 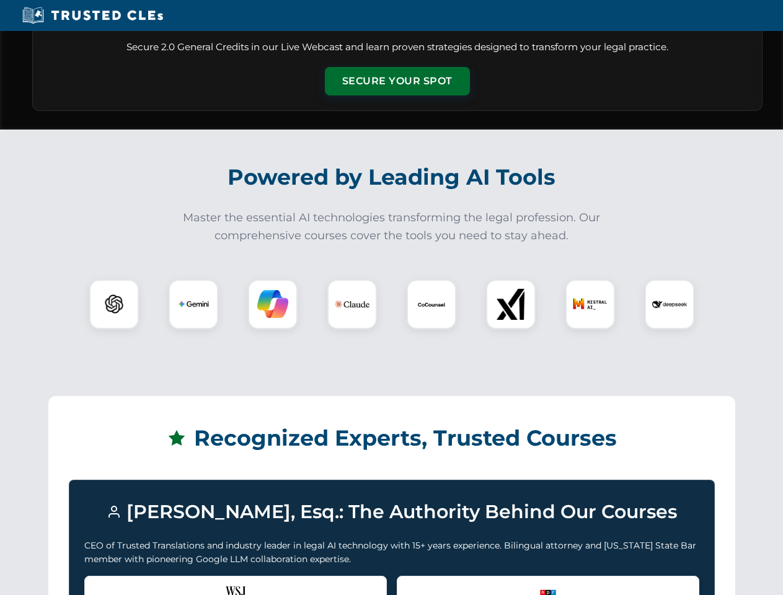 What do you see at coordinates (511, 304) in the screenshot?
I see `div: xAI` at bounding box center [511, 304].